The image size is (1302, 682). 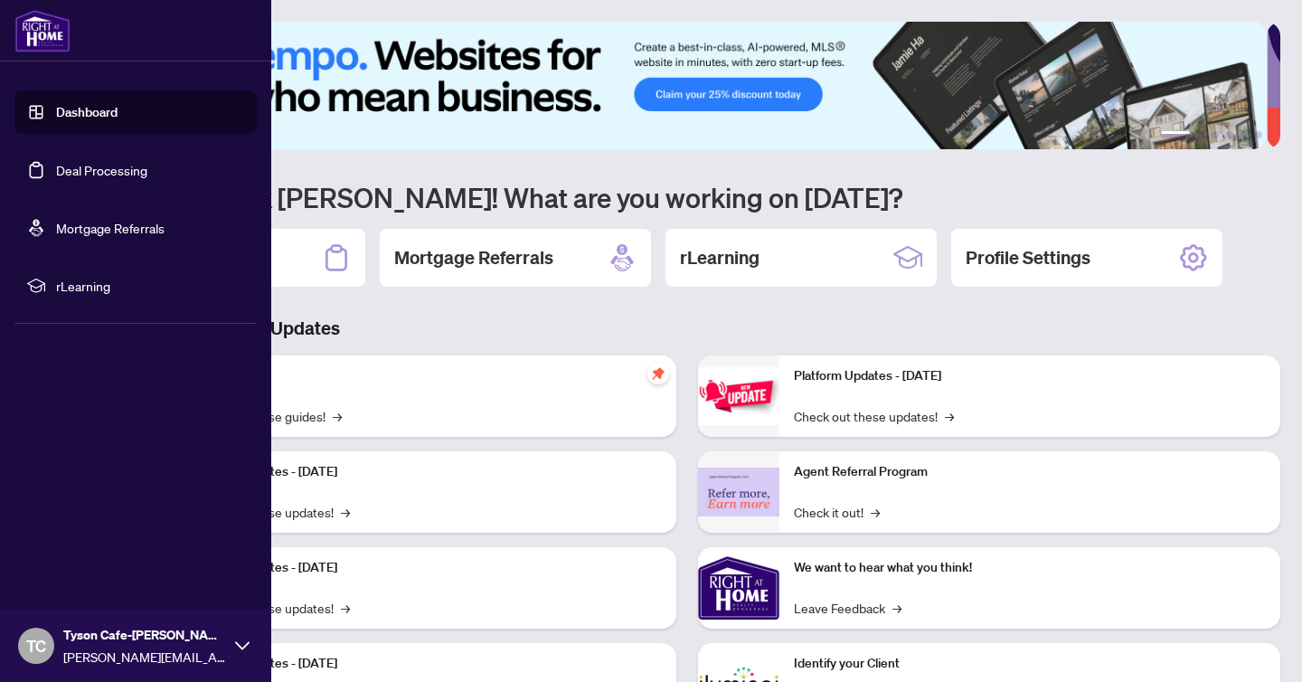 What do you see at coordinates (150, 286) in the screenshot?
I see `span: rLearning` at bounding box center [150, 286].